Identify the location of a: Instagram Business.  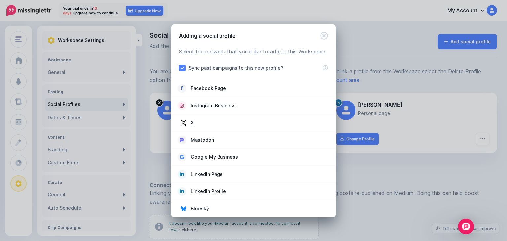
(253, 106).